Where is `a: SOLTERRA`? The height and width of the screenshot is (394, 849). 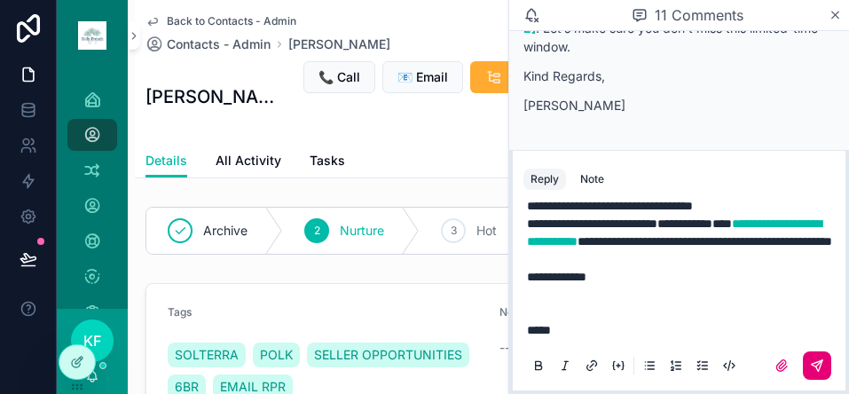 a: SOLTERRA is located at coordinates (207, 355).